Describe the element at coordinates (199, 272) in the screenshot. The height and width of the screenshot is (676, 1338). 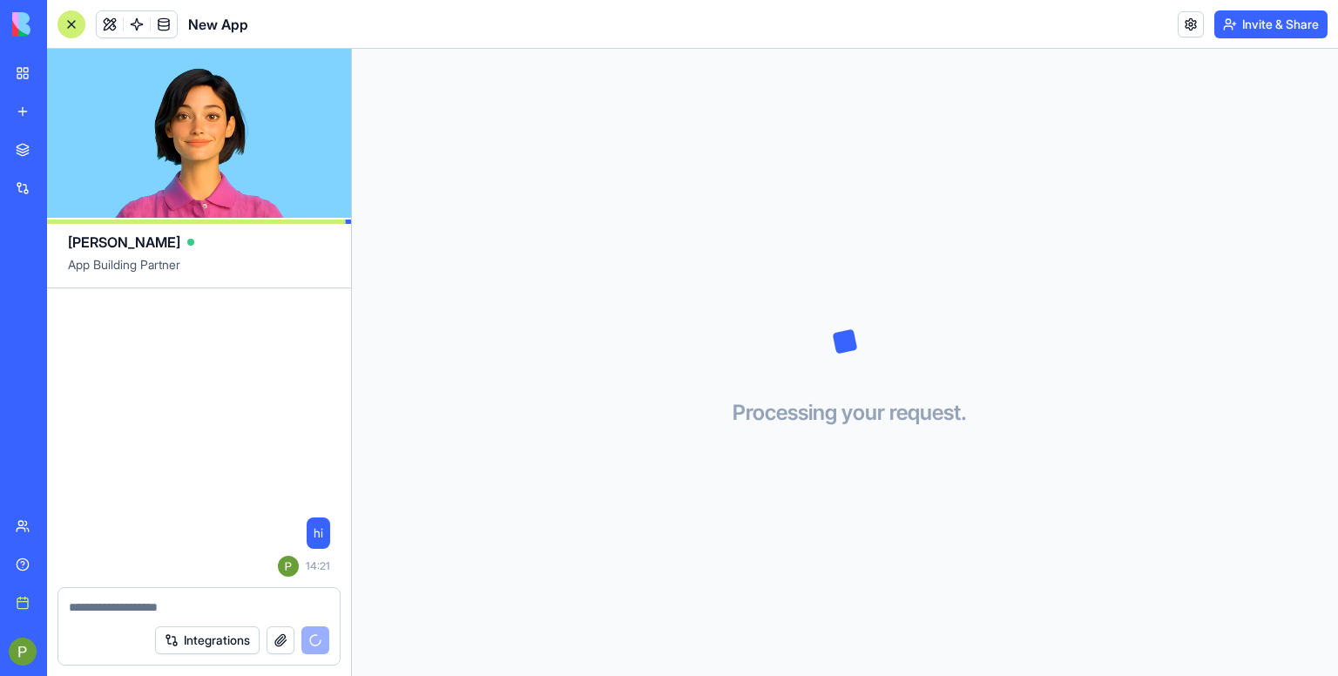
I see `span: App Building Partner` at that location.